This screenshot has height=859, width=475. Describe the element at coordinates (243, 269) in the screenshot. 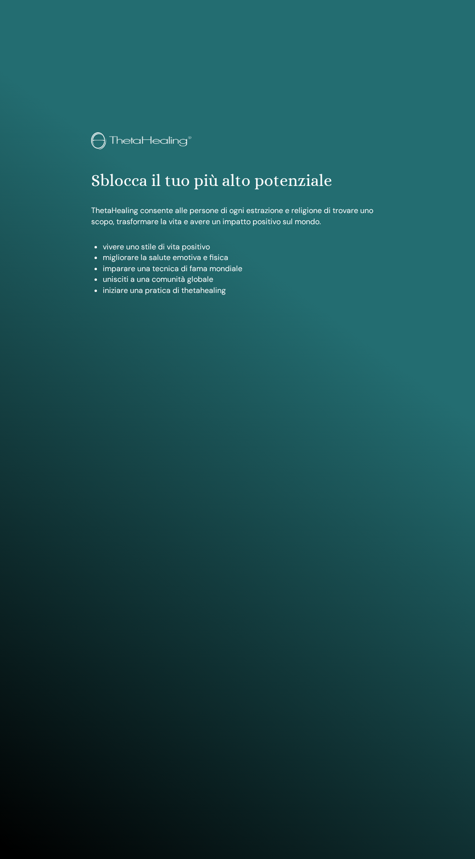

I see `li: imparare una tecnica di fama mondiale` at that location.